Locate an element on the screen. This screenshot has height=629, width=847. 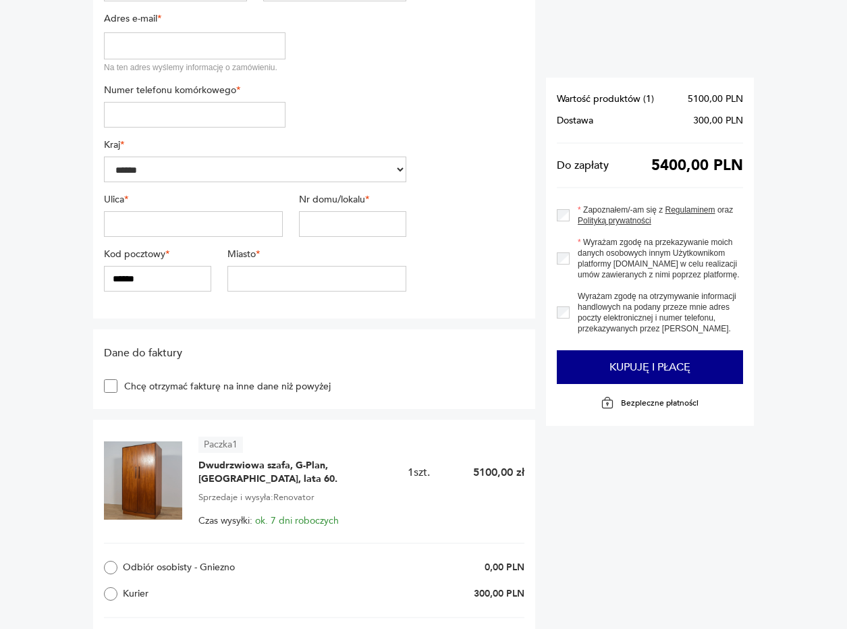
p: 5100,00 zł is located at coordinates (499, 472).